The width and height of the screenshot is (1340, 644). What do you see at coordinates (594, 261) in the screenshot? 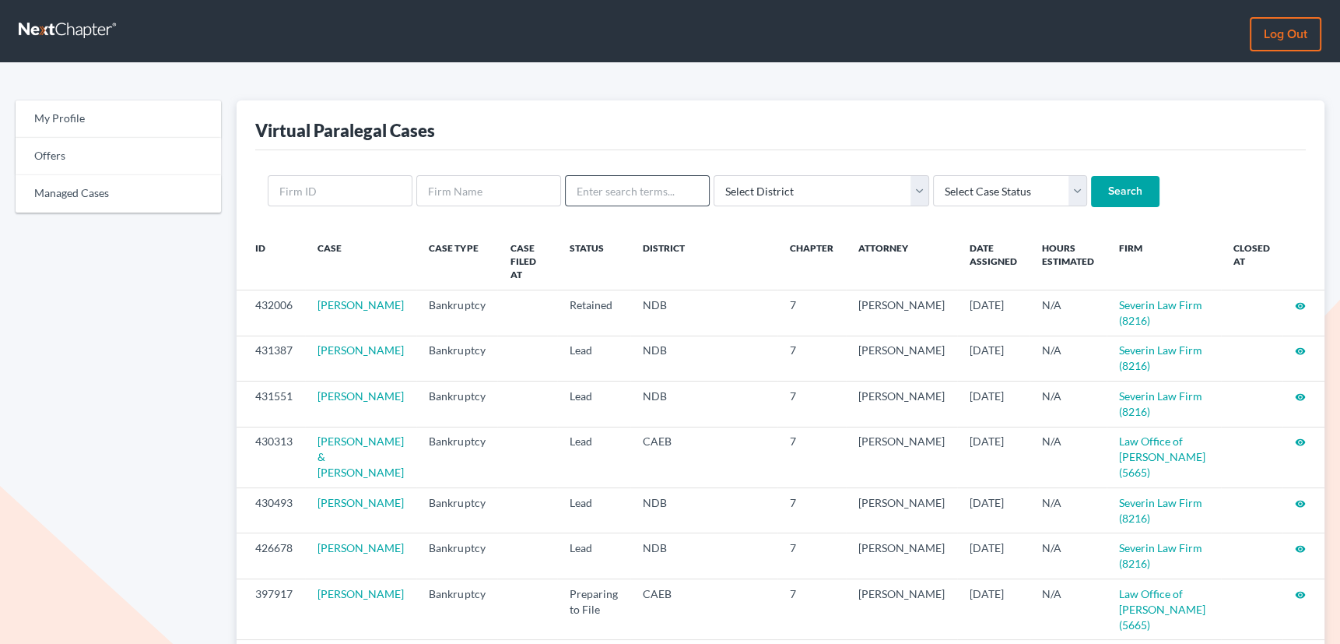
I see `th: Status` at bounding box center [594, 261].